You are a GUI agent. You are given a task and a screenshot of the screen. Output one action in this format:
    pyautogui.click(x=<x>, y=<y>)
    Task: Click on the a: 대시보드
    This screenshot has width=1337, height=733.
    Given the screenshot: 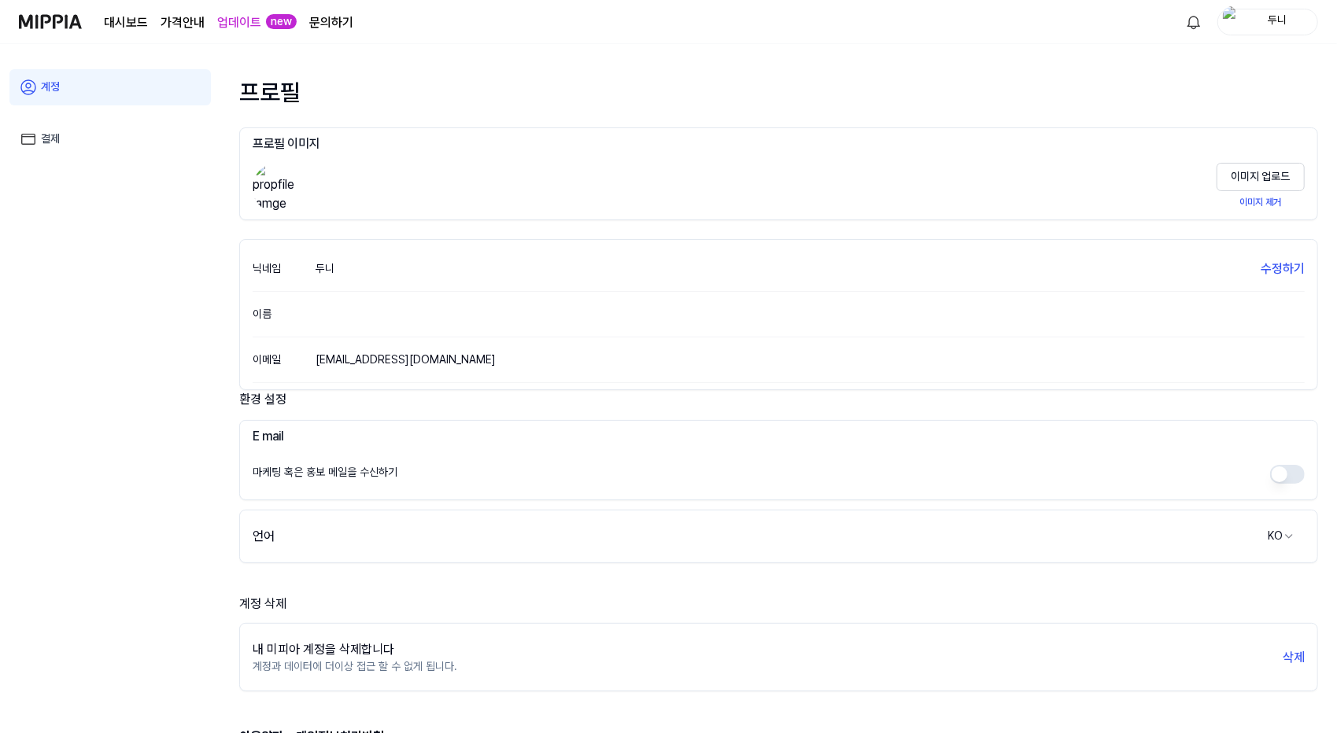 What is the action you would take?
    pyautogui.click(x=126, y=23)
    